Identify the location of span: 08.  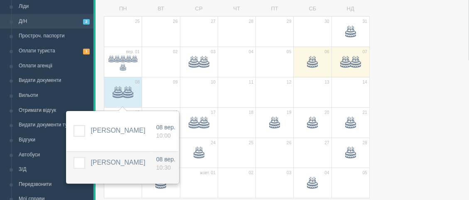
(137, 82).